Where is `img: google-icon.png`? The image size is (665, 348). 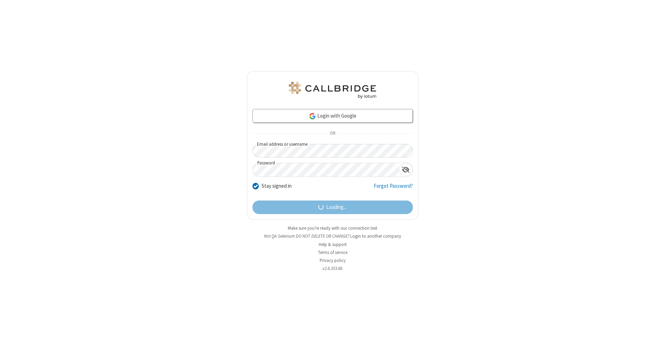
img: google-icon.png is located at coordinates (313, 116).